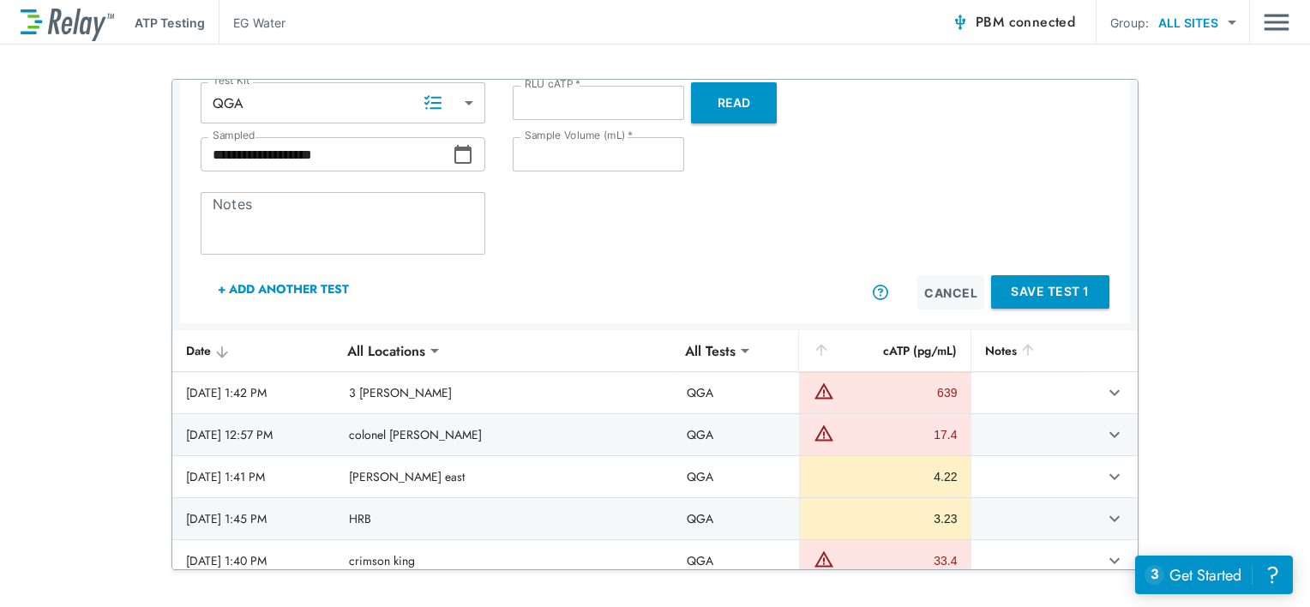 The image size is (1310, 607). Describe the element at coordinates (710, 351) in the screenshot. I see `div: All Tests` at that location.